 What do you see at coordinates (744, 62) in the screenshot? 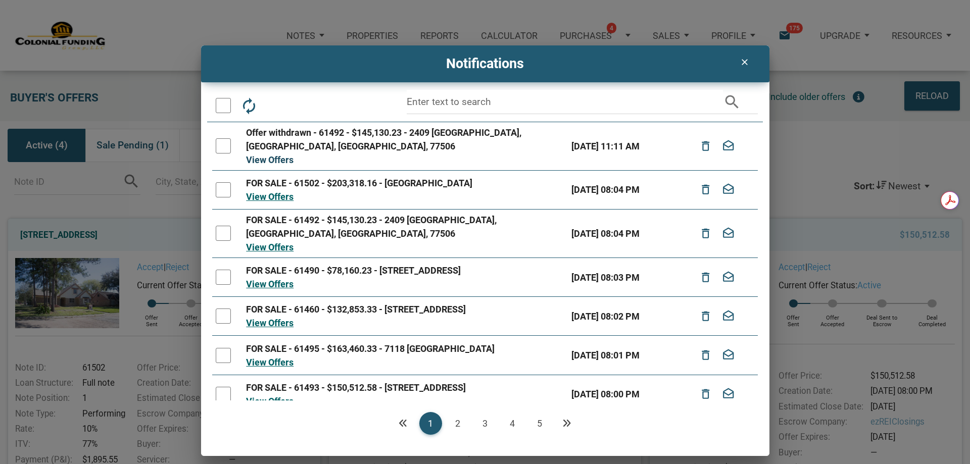
I see `button: clear` at bounding box center [744, 62].